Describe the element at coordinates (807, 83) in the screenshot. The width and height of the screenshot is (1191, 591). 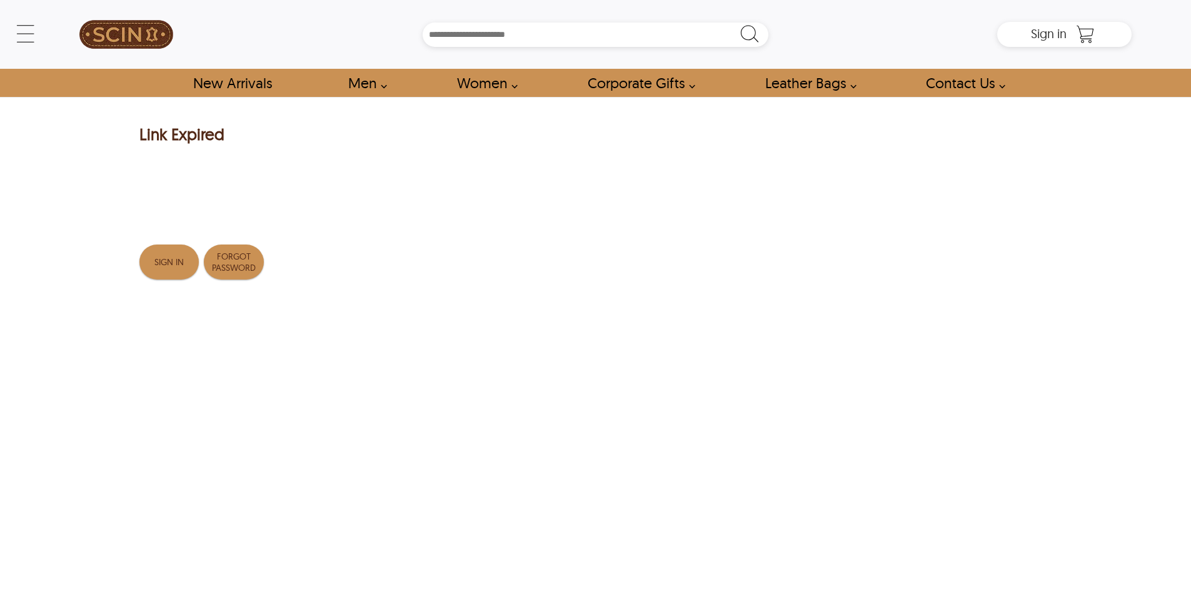
I see `a: Shop Leather Bags` at that location.